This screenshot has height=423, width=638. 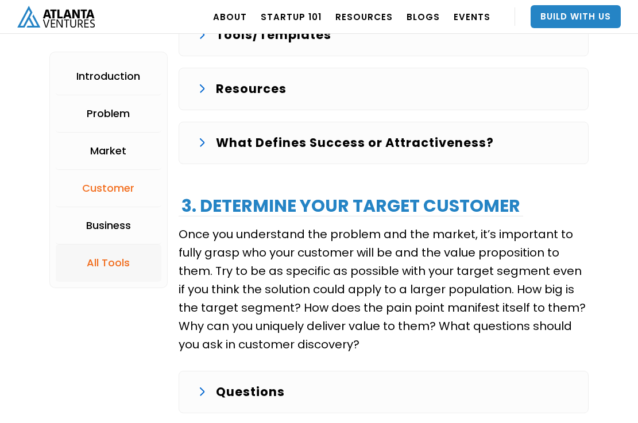 I want to click on p: Once you understand the problem and the market, it’s important to fully grasp who your customer w..., so click(x=384, y=289).